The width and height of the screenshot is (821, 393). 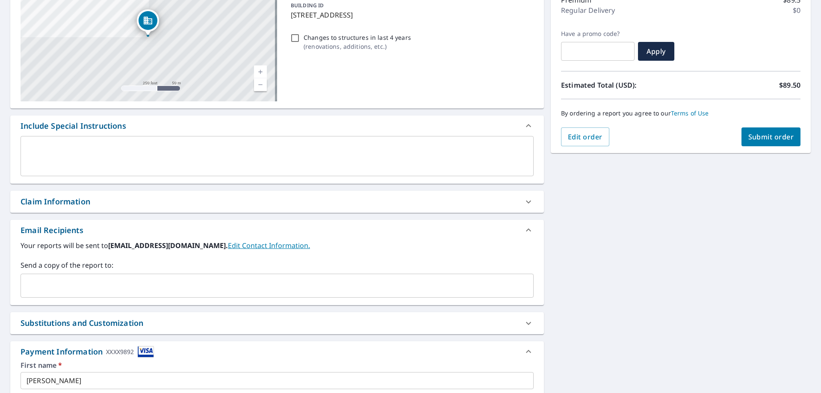 I want to click on p: Changes to structures in last 4 years, so click(x=357, y=37).